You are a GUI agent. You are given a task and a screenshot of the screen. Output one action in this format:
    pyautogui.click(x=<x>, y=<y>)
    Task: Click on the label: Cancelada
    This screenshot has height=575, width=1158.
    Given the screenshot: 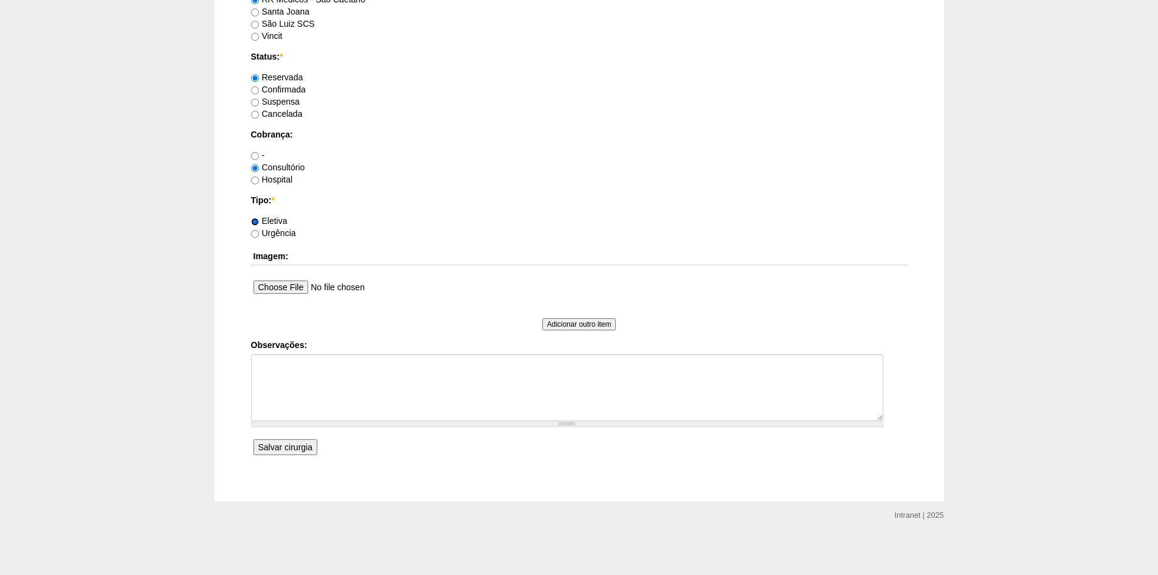 What is the action you would take?
    pyautogui.click(x=277, y=114)
    